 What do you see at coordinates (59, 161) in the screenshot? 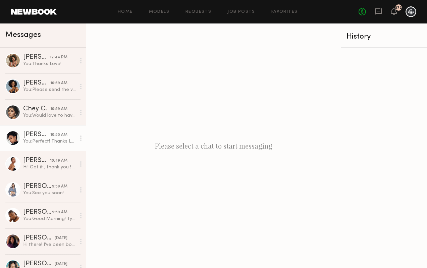
I see `div: 10:49 AM` at bounding box center [59, 161].